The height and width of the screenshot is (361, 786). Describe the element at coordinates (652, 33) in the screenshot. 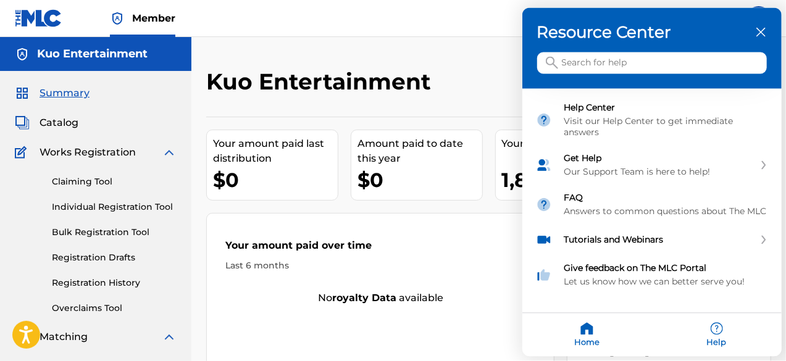

I see `h3: Resource Center` at that location.